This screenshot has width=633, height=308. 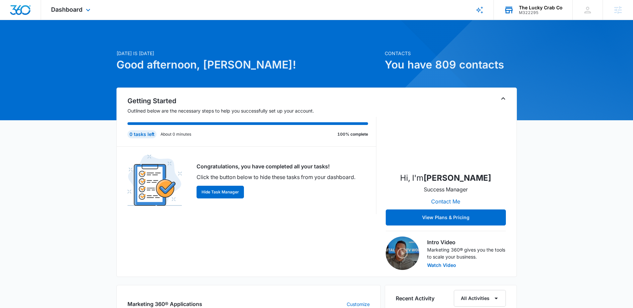 What do you see at coordinates (480, 298) in the screenshot?
I see `button: All Activities` at bounding box center [480, 298].